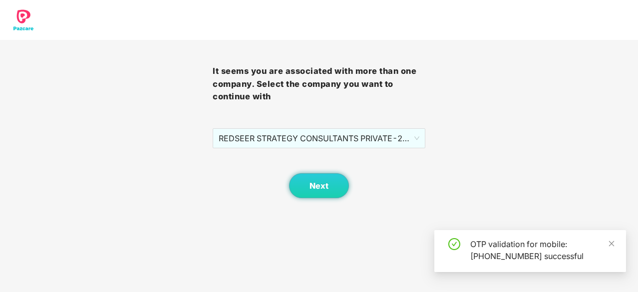 This screenshot has height=292, width=638. I want to click on h3: It seems you are associated with more than one company. Select the company you want to continue with, so click(319, 84).